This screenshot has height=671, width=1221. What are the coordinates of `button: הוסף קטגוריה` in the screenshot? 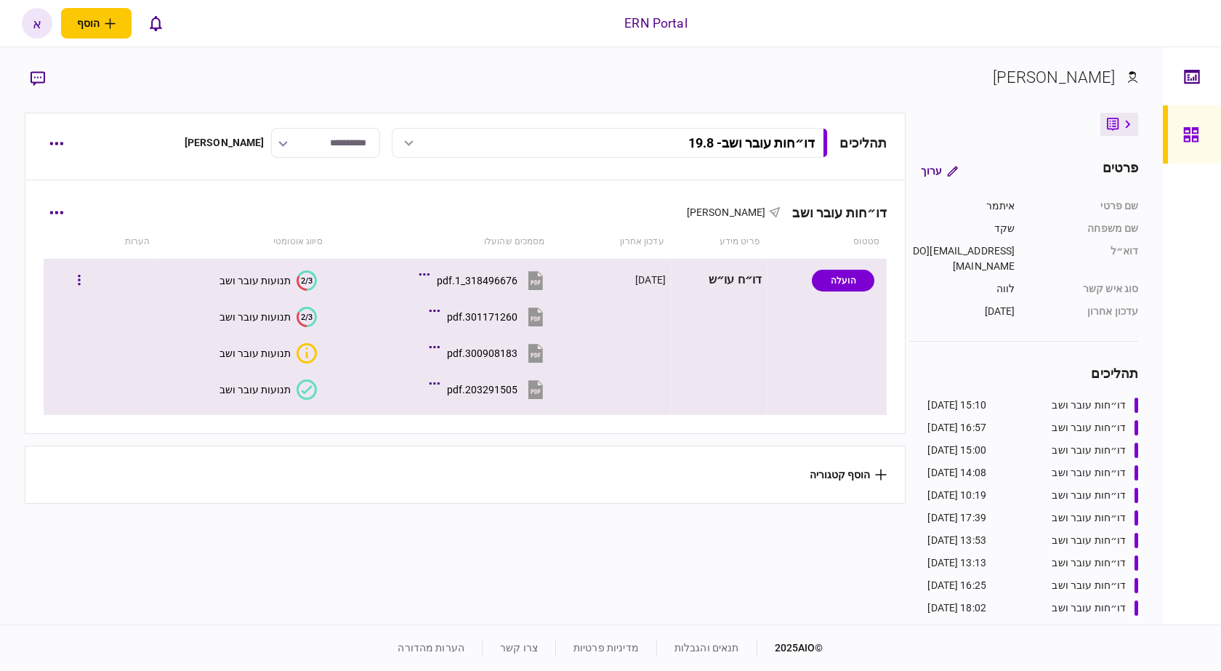 It's located at (848, 475).